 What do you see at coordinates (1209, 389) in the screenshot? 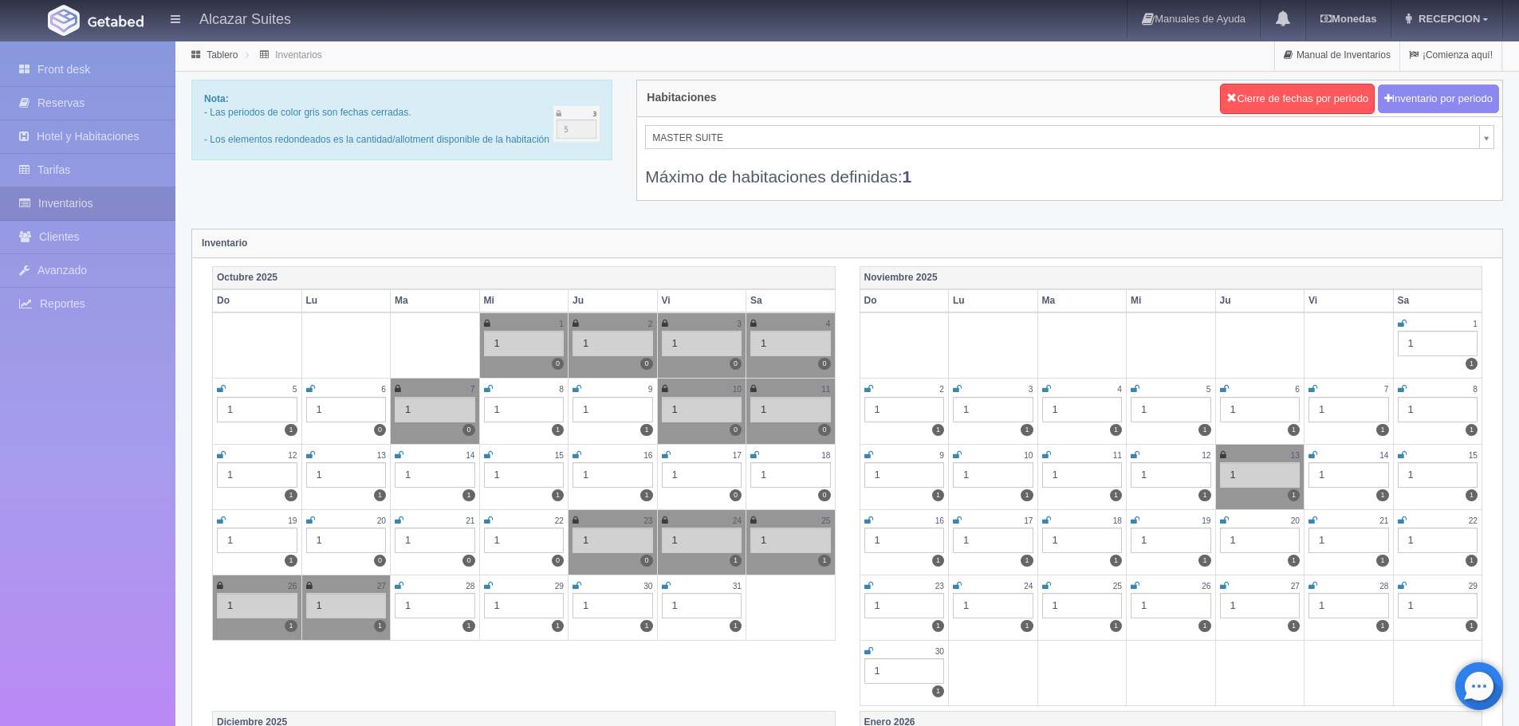
I see `small: 5` at bounding box center [1209, 389].